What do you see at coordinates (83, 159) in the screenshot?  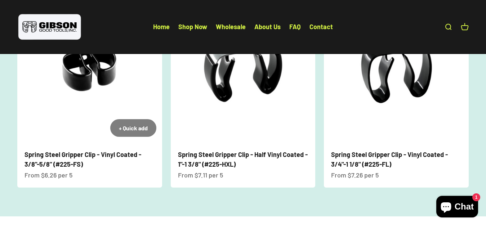 I see `a: Spring Steel Gripper Clip - Vinyl Coated - 3/8"-5/8" (#225-FS)` at bounding box center [83, 159].